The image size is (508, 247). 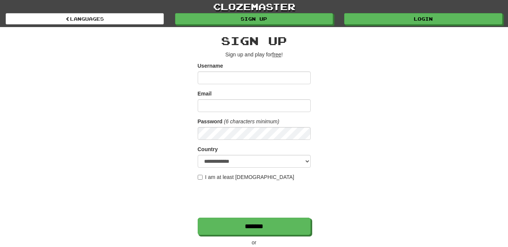 What do you see at coordinates (85, 19) in the screenshot?
I see `a: Languages` at bounding box center [85, 19].